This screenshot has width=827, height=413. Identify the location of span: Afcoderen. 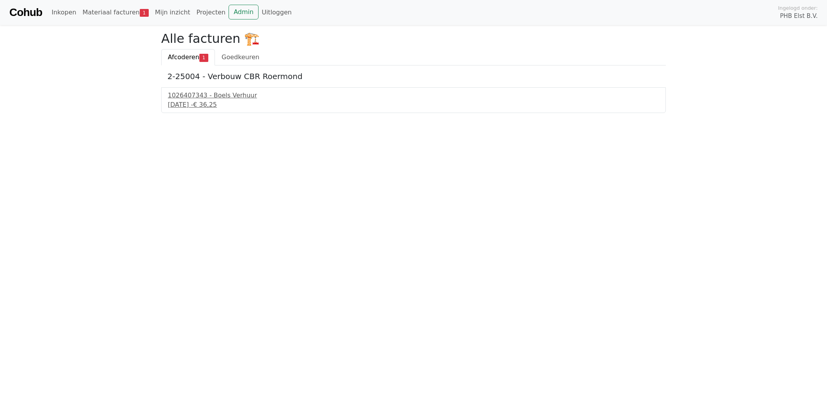
(183, 57).